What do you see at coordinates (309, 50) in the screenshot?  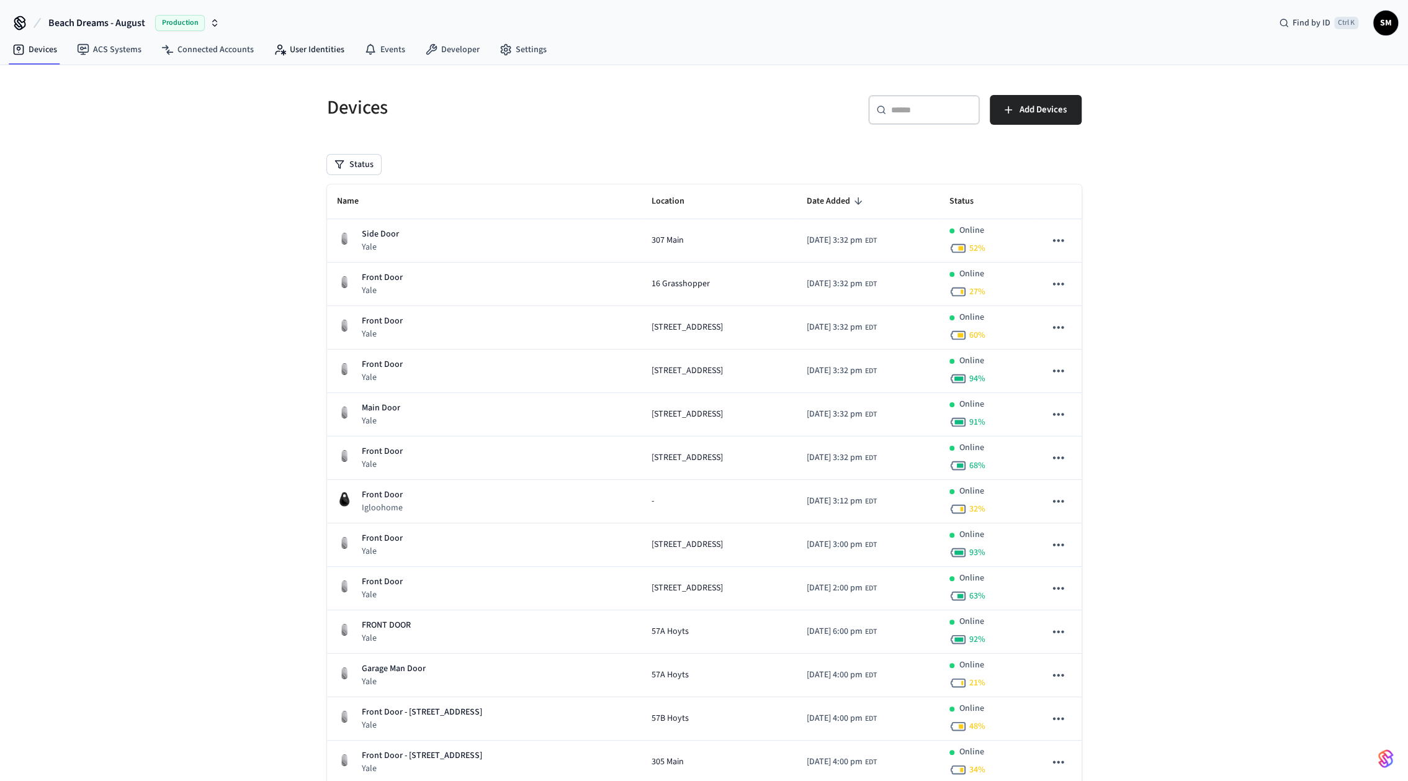 I see `a: User Identities` at bounding box center [309, 50].